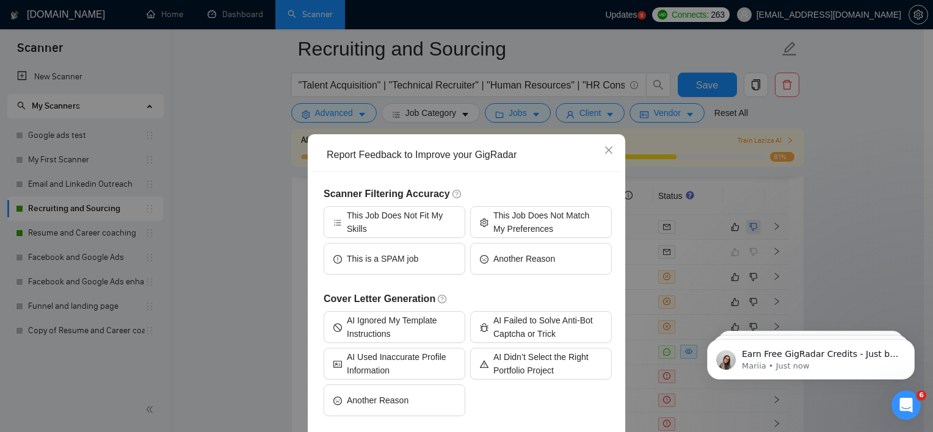 This screenshot has width=933, height=432. I want to click on span: This Job Does Not Match My Preferences, so click(548, 222).